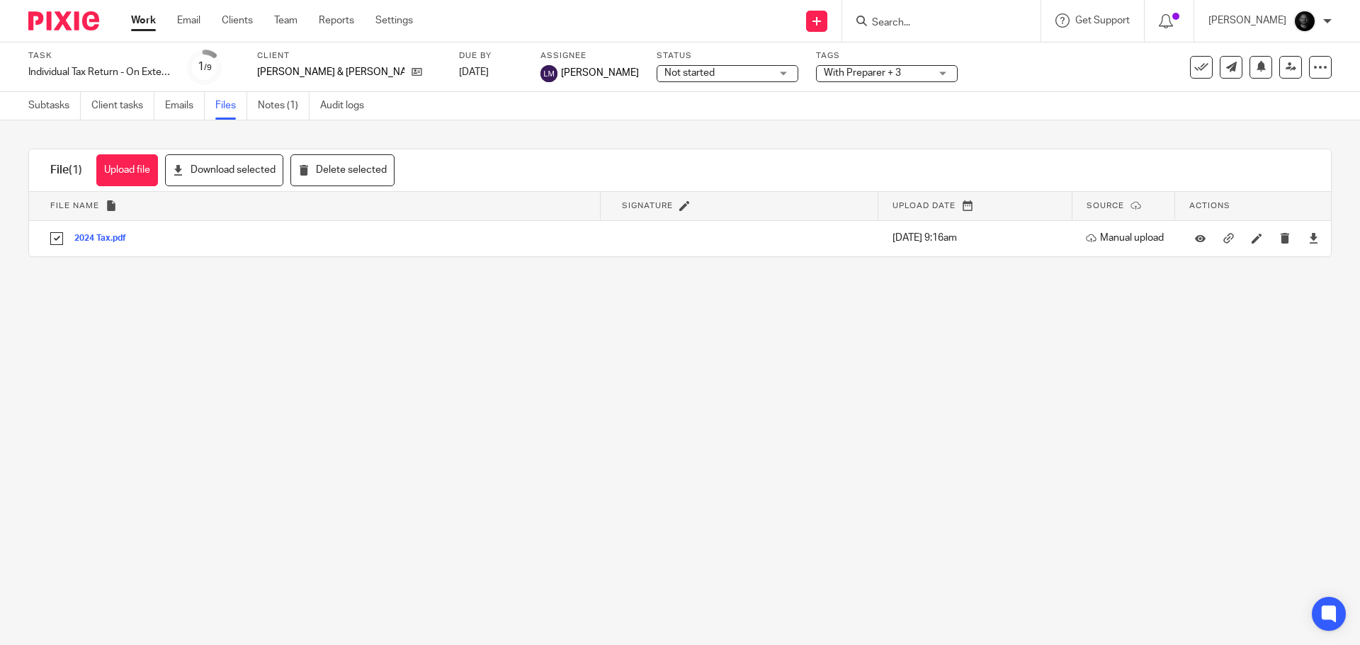 The width and height of the screenshot is (1360, 645). What do you see at coordinates (1210, 205) in the screenshot?
I see `span: Actions` at bounding box center [1210, 205].